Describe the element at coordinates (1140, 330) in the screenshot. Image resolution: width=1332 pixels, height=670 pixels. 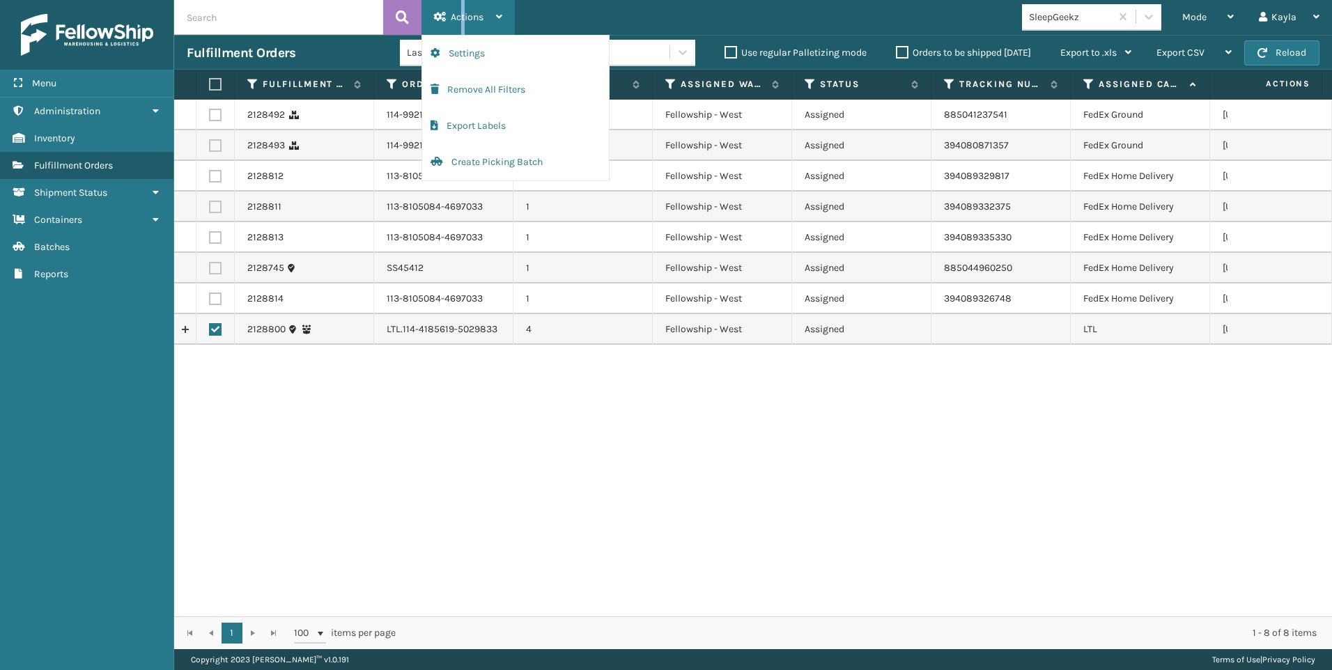
I see `td: LTL` at that location.